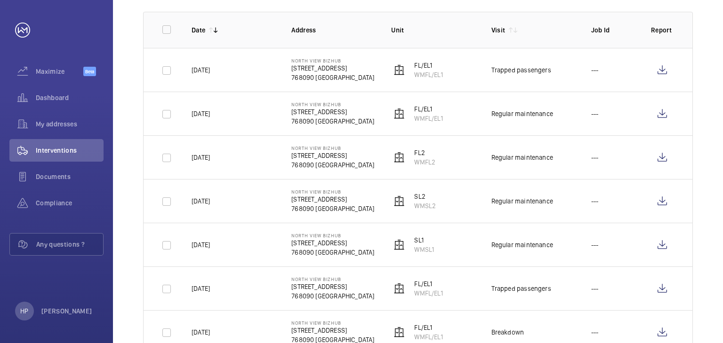 This screenshot has height=343, width=723. What do you see at coordinates (70, 245) in the screenshot?
I see `span: Any questions ?` at bounding box center [70, 245].